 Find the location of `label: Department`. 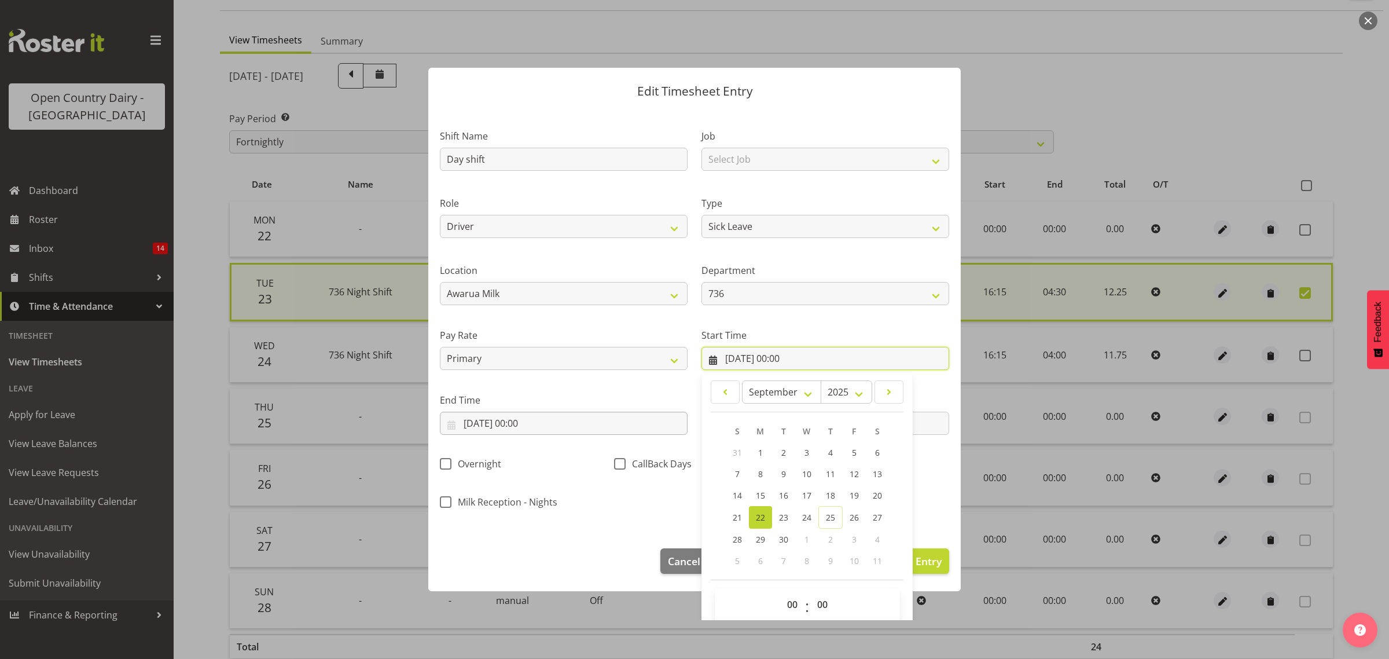

label: Department is located at coordinates (825, 270).